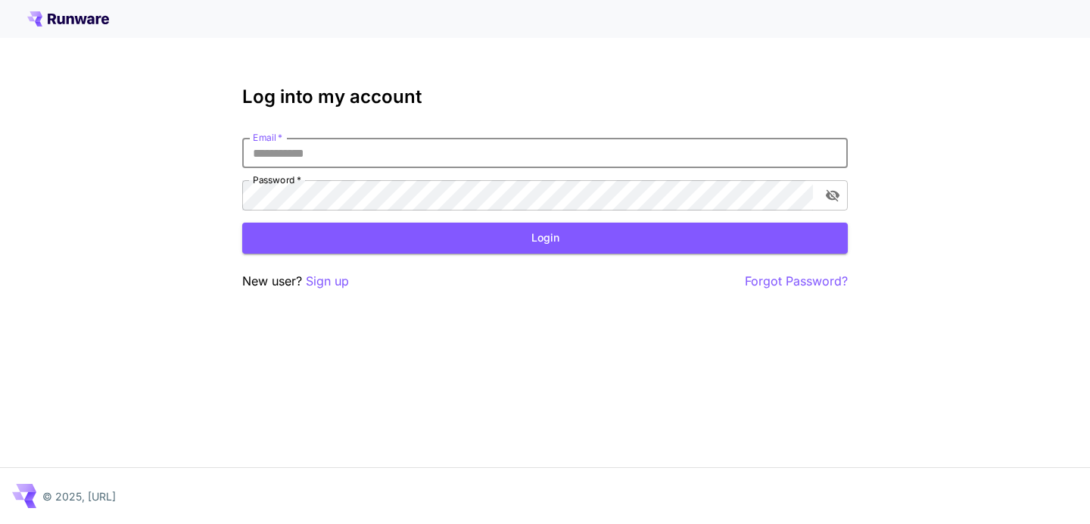 The height and width of the screenshot is (524, 1090). Describe the element at coordinates (796, 281) in the screenshot. I see `button: Forgot Password?` at that location.